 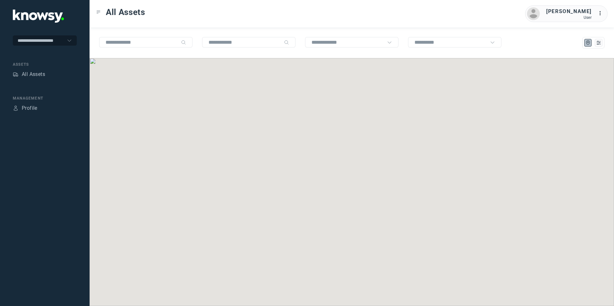 What do you see at coordinates (533, 14) in the screenshot?
I see `img: avatar.png` at bounding box center [533, 14].